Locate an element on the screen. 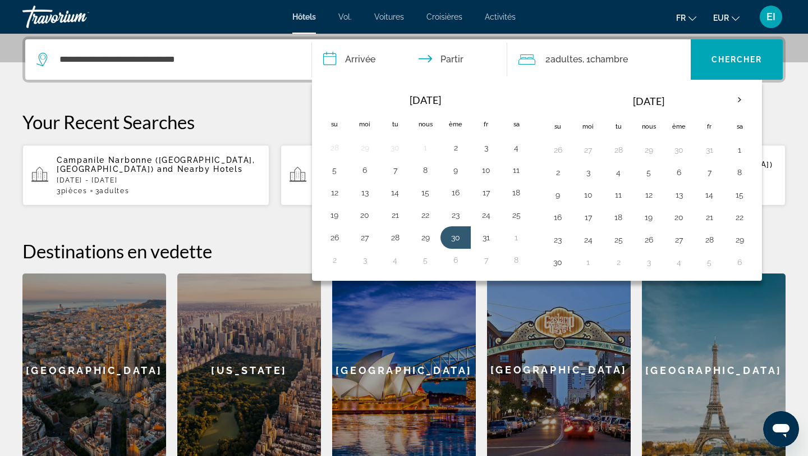 The width and height of the screenshot is (808, 456). button: Voyageurs : 2 adultes, 0 enfants is located at coordinates (599, 59).